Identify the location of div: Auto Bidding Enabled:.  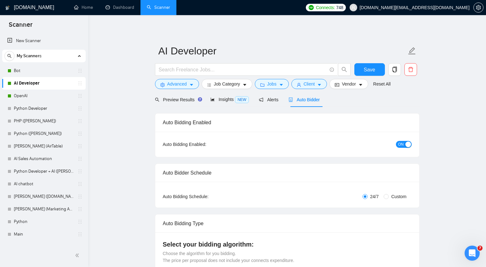
(204, 145).